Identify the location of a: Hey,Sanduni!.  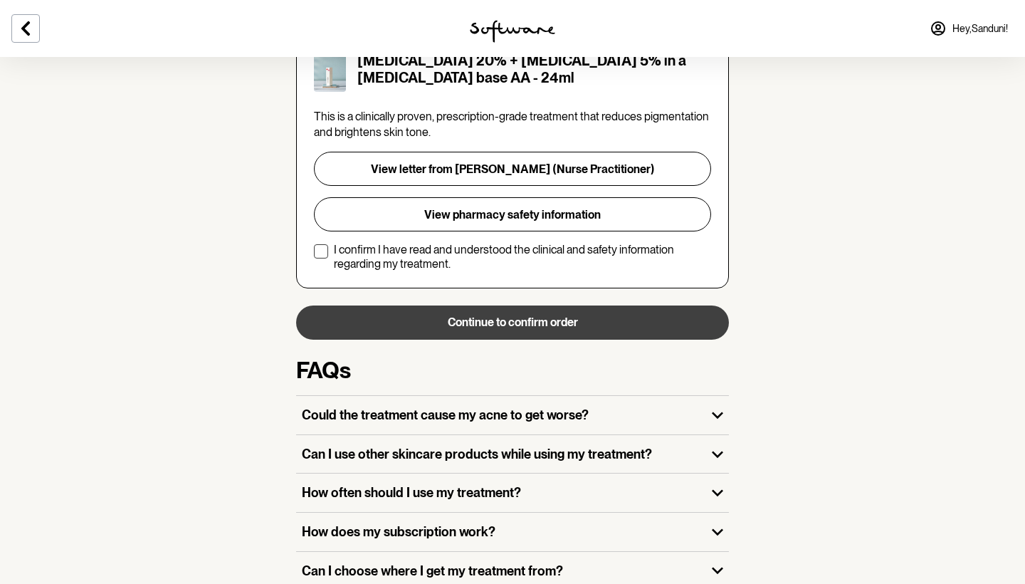
(969, 28).